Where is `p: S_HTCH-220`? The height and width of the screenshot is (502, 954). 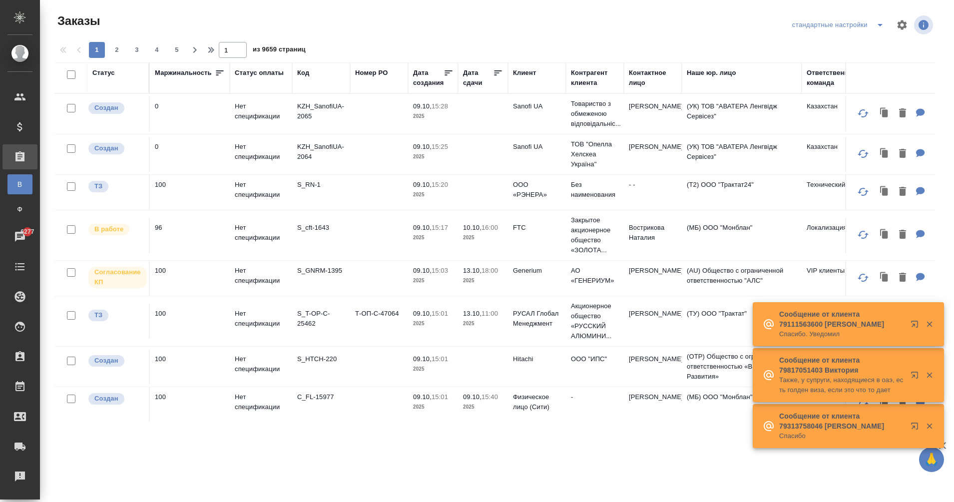 p: S_HTCH-220 is located at coordinates (321, 359).